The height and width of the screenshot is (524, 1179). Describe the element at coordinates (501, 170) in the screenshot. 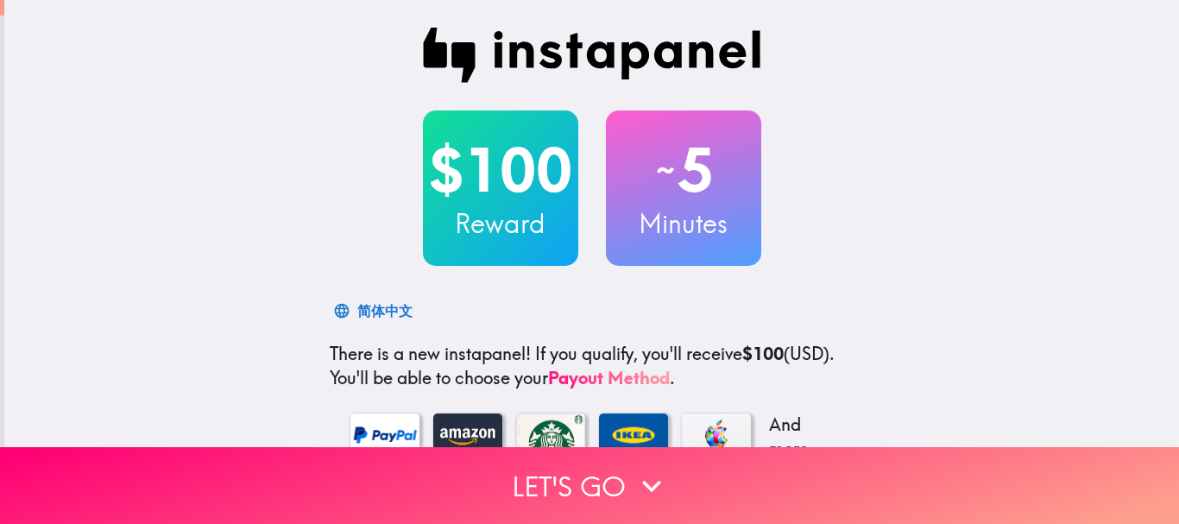

I see `h2: $100` at that location.